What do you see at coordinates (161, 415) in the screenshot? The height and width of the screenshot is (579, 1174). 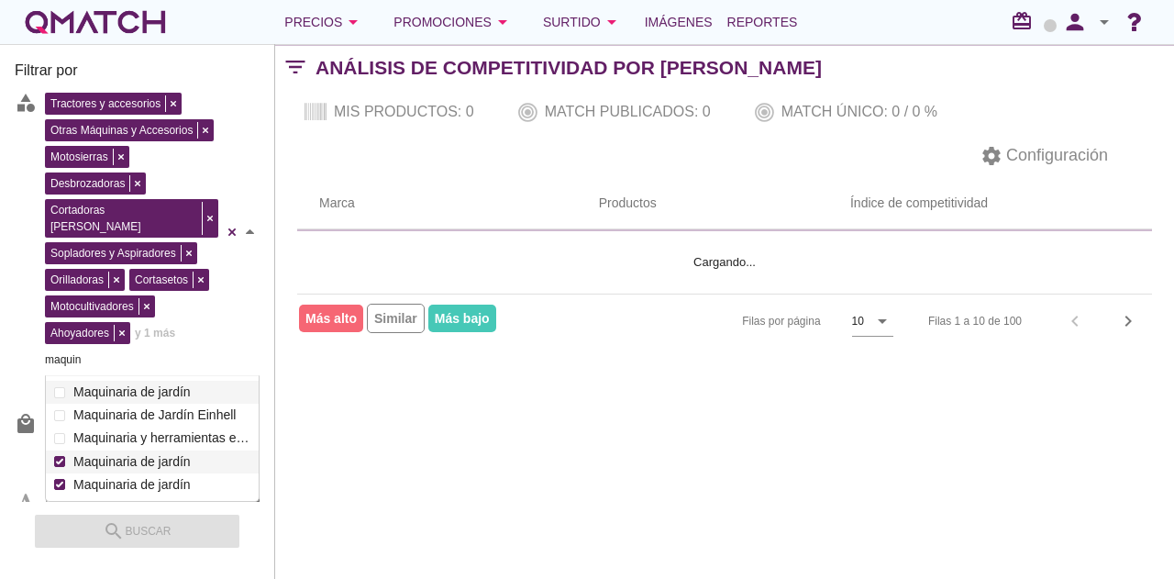 I see `label: Maquinaria de Jardín Einhell` at bounding box center [161, 415].